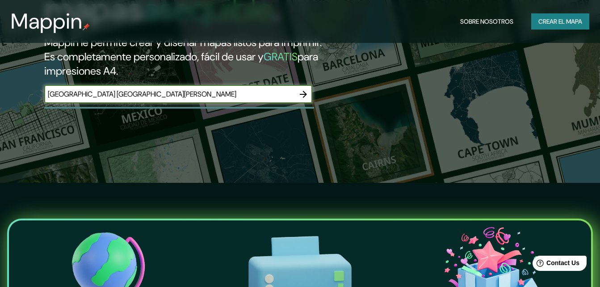 This screenshot has width=600, height=287. What do you see at coordinates (487, 21) in the screenshot?
I see `button: Sobre nosotros` at bounding box center [487, 21].